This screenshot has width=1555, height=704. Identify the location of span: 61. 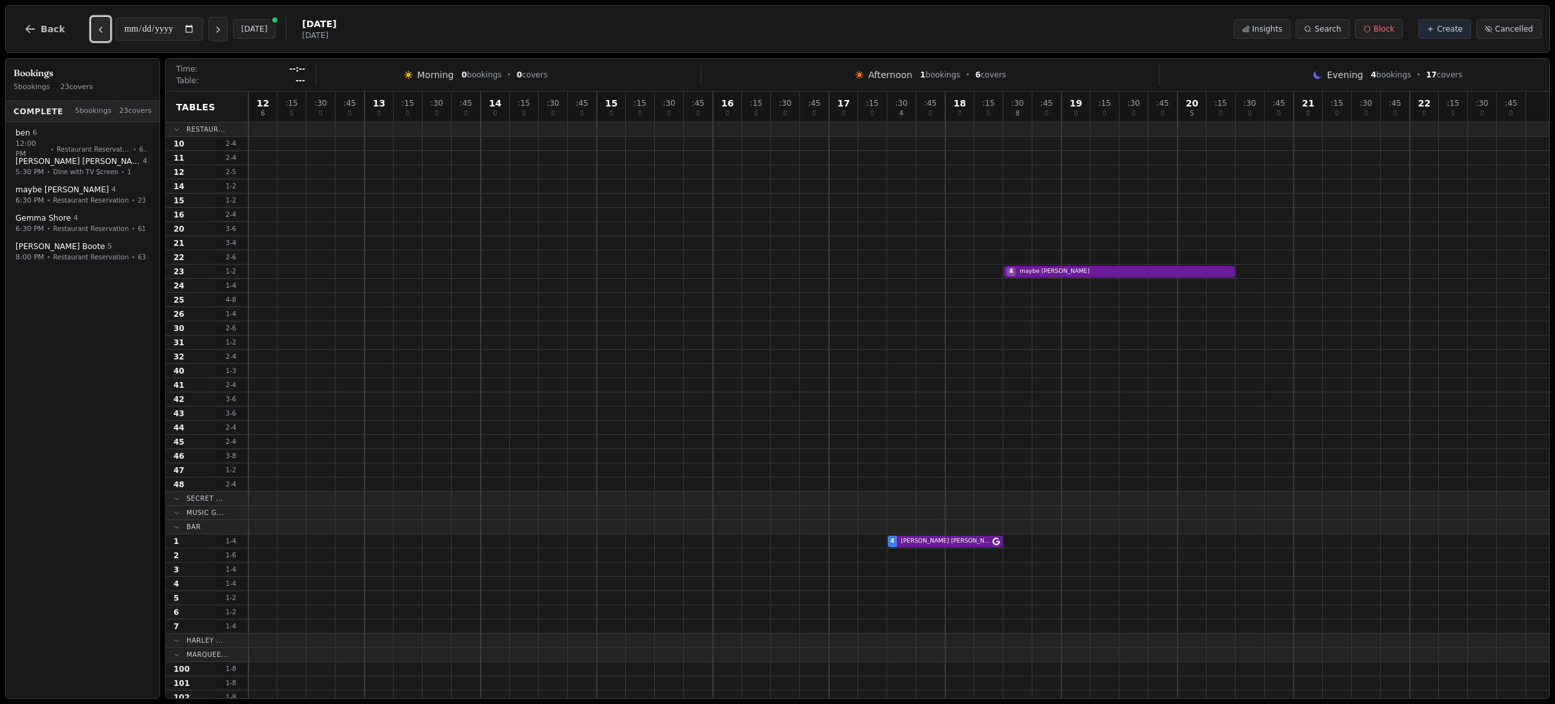
(141, 228).